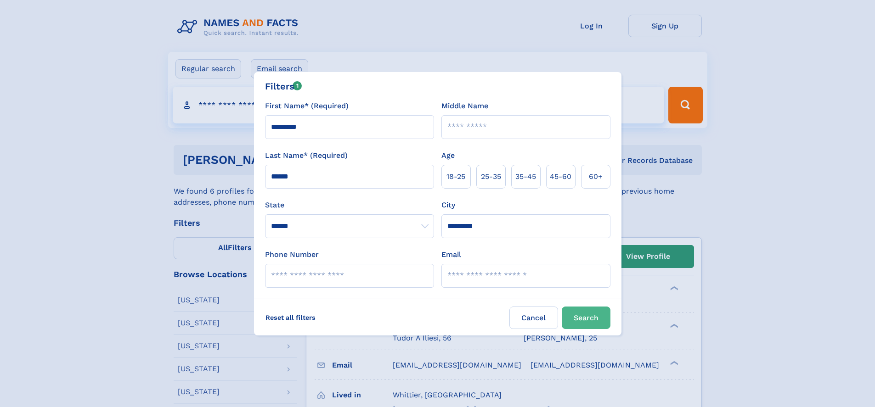  Describe the element at coordinates (350, 205) in the screenshot. I see `label: State` at that location.